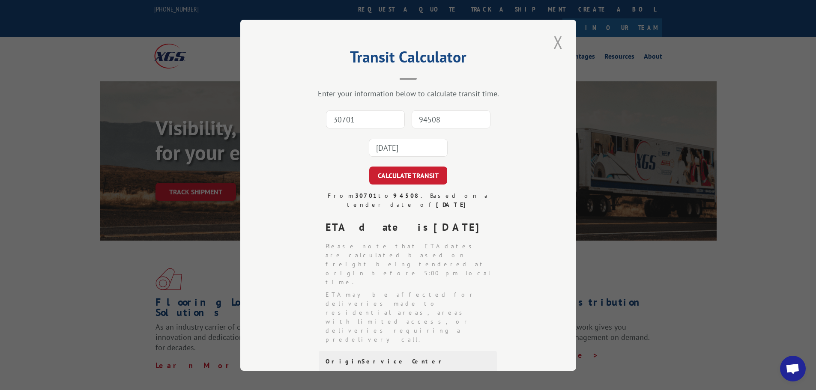 This screenshot has height=390, width=816. I want to click on button: CALCULATE TRANSIT, so click(408, 176).